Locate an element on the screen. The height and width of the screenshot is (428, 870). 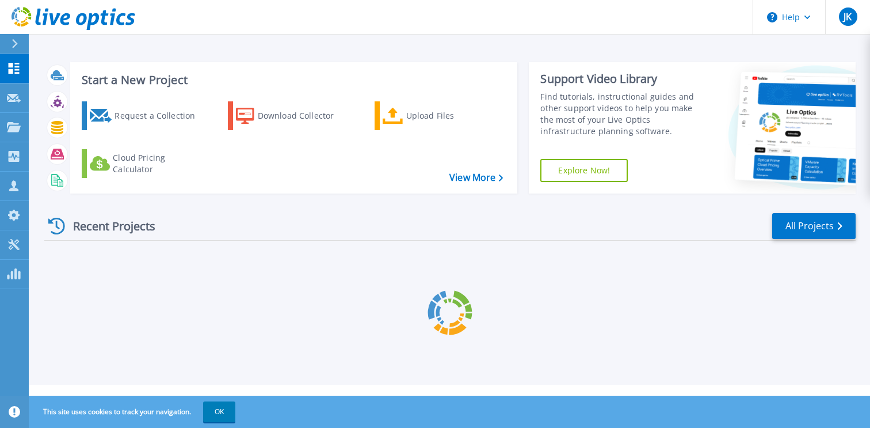
div: Find tutorials, instructional guides and other support videos to help you make the most of your L... is located at coordinates (622, 114).